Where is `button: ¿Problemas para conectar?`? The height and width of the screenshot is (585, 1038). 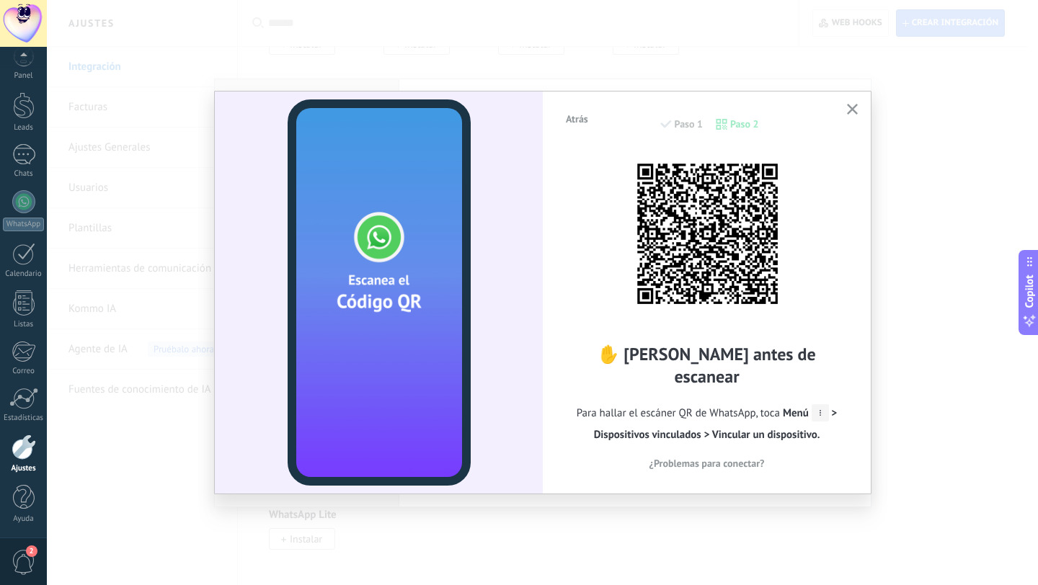
button: ¿Problemas para conectar? is located at coordinates (706, 463).